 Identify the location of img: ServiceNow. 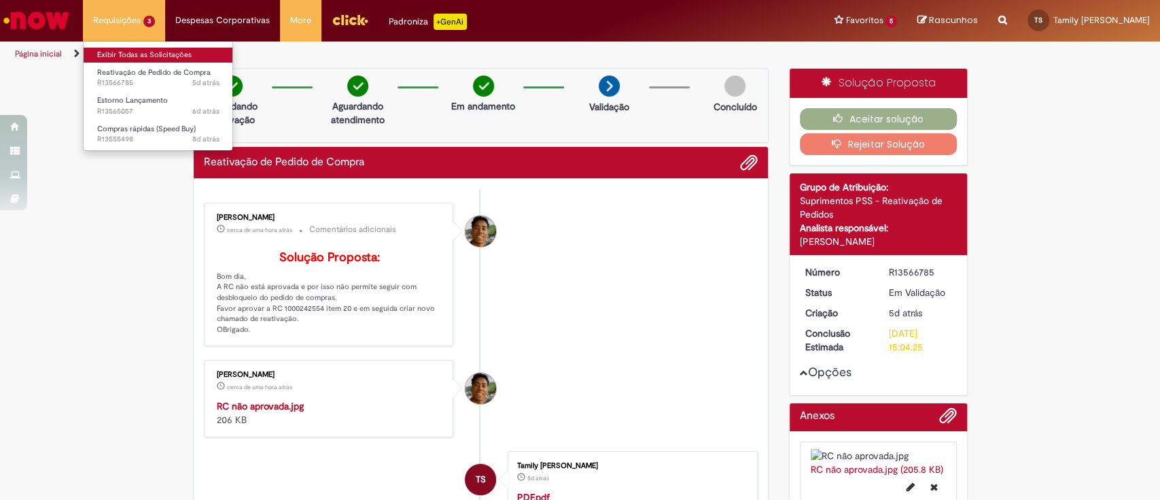
(36, 20).